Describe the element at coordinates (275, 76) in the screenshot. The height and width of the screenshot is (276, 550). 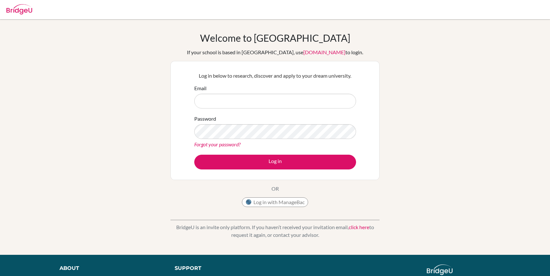
I see `p: Log in below to research, discover and apply to your dream university.` at that location.